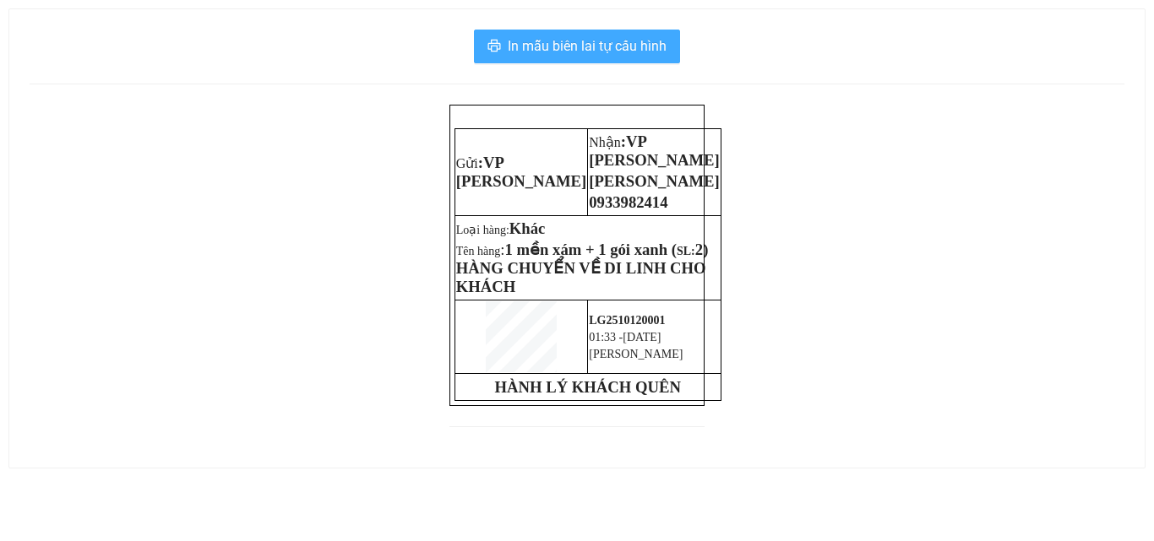  What do you see at coordinates (590, 249) in the screenshot?
I see `span: 1 mền xám + 1 gói xanh (` at bounding box center [590, 249].